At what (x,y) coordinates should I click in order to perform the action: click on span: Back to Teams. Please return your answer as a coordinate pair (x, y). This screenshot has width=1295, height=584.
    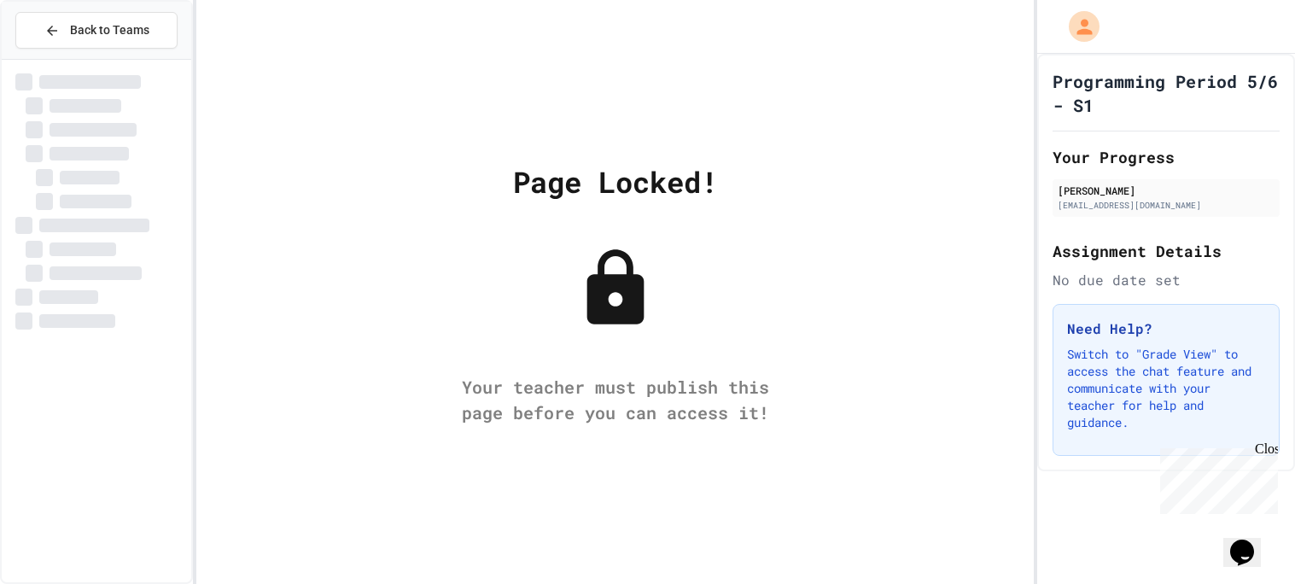
    Looking at the image, I should click on (109, 30).